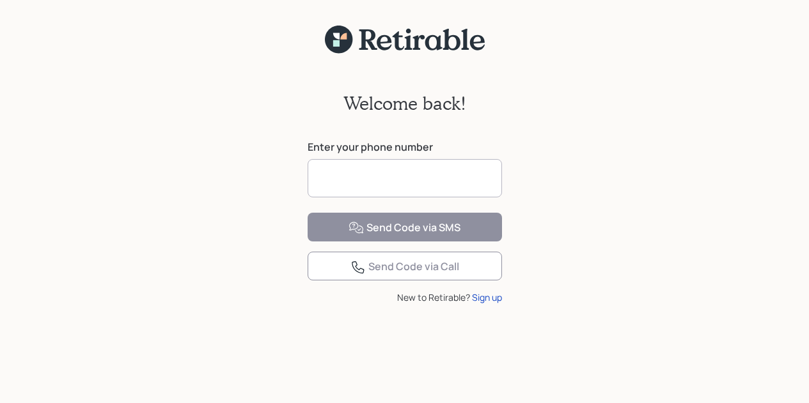 This screenshot has width=809, height=403. What do you see at coordinates (405, 227) in the screenshot?
I see `button: Send Code via SMS` at bounding box center [405, 227].